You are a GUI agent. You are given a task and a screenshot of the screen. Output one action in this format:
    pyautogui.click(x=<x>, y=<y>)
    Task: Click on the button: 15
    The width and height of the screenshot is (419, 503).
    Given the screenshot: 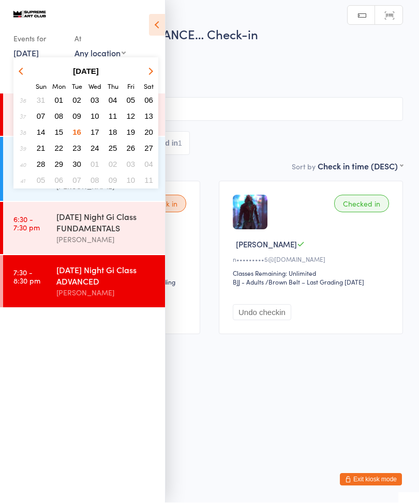 What is the action you would take?
    pyautogui.click(x=59, y=132)
    